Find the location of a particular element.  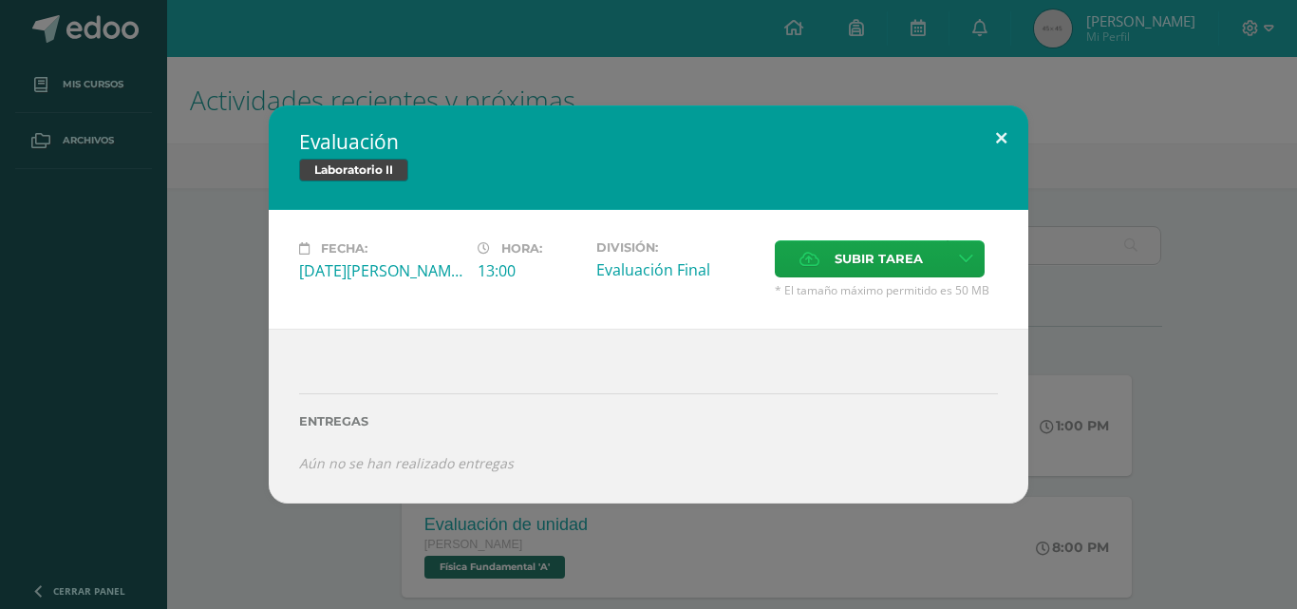

h2: Evaluación is located at coordinates (649, 141).